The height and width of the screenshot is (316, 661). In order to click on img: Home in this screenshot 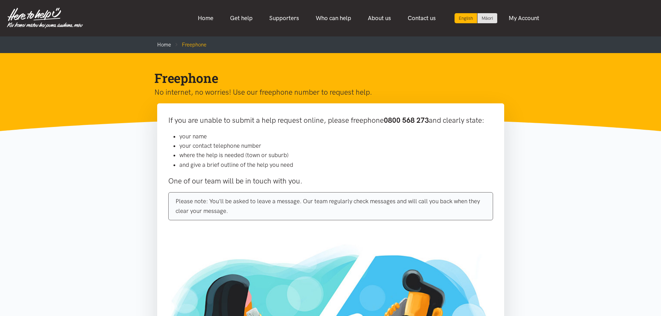, I will do `click(45, 18)`.